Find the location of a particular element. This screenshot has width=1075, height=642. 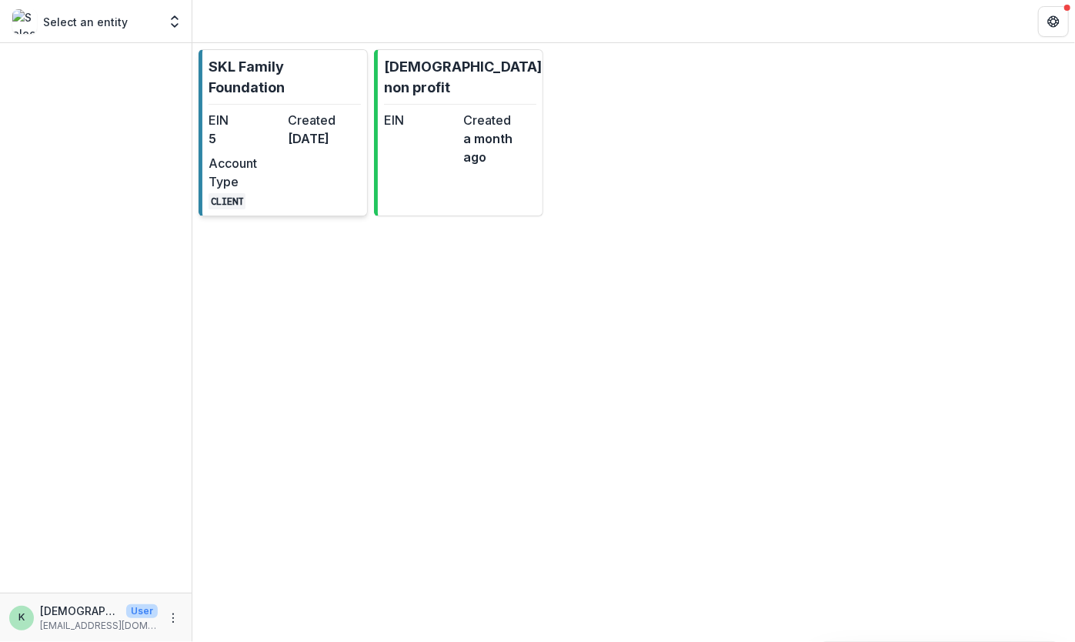

p: Select an entity is located at coordinates (85, 22).